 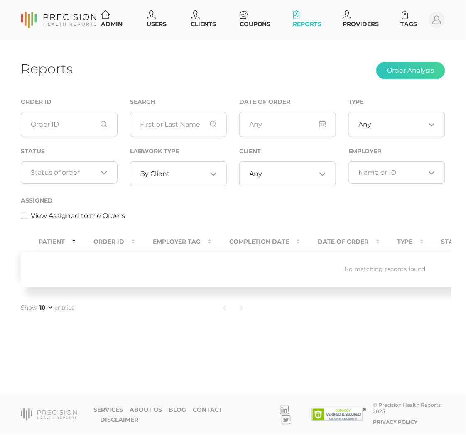 What do you see at coordinates (265, 102) in the screenshot?
I see `label: Date of Order` at bounding box center [265, 102].